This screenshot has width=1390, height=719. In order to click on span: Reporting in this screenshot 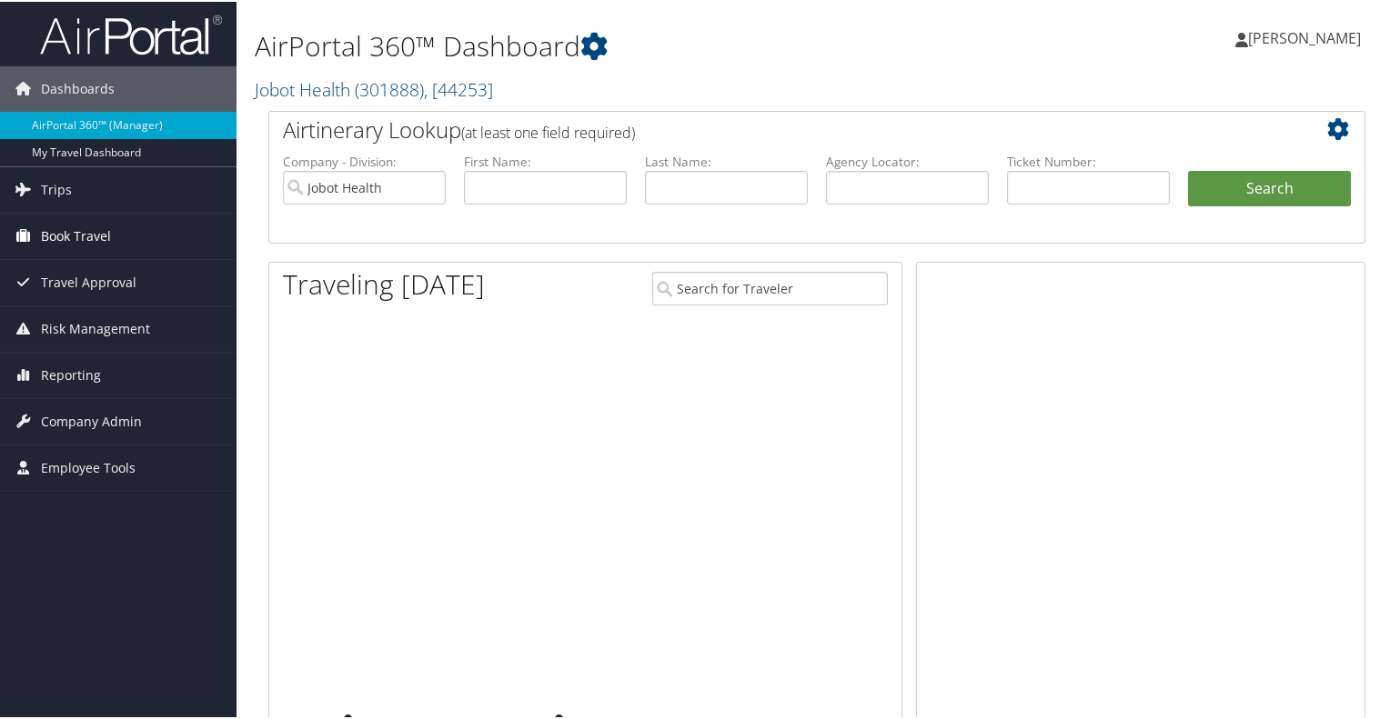, I will do `click(71, 374)`.